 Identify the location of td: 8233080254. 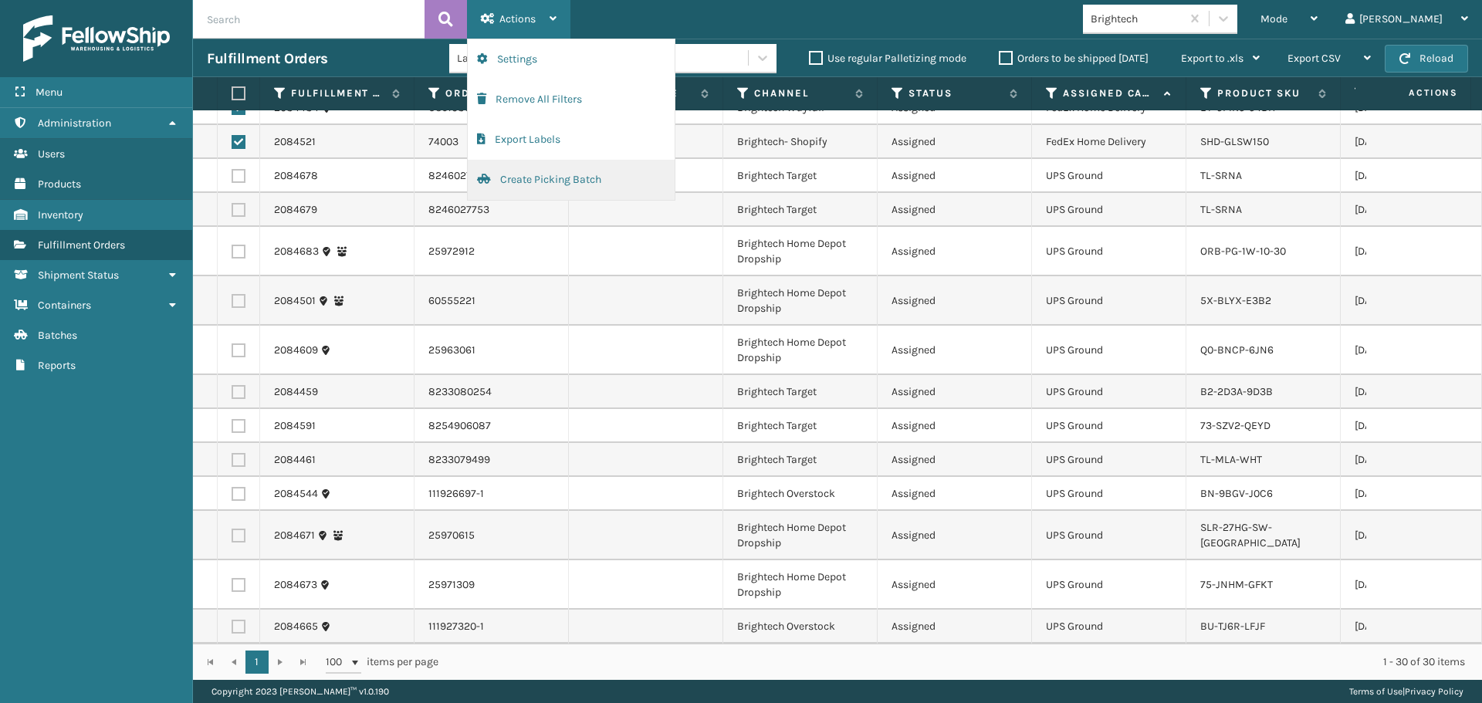
(492, 392).